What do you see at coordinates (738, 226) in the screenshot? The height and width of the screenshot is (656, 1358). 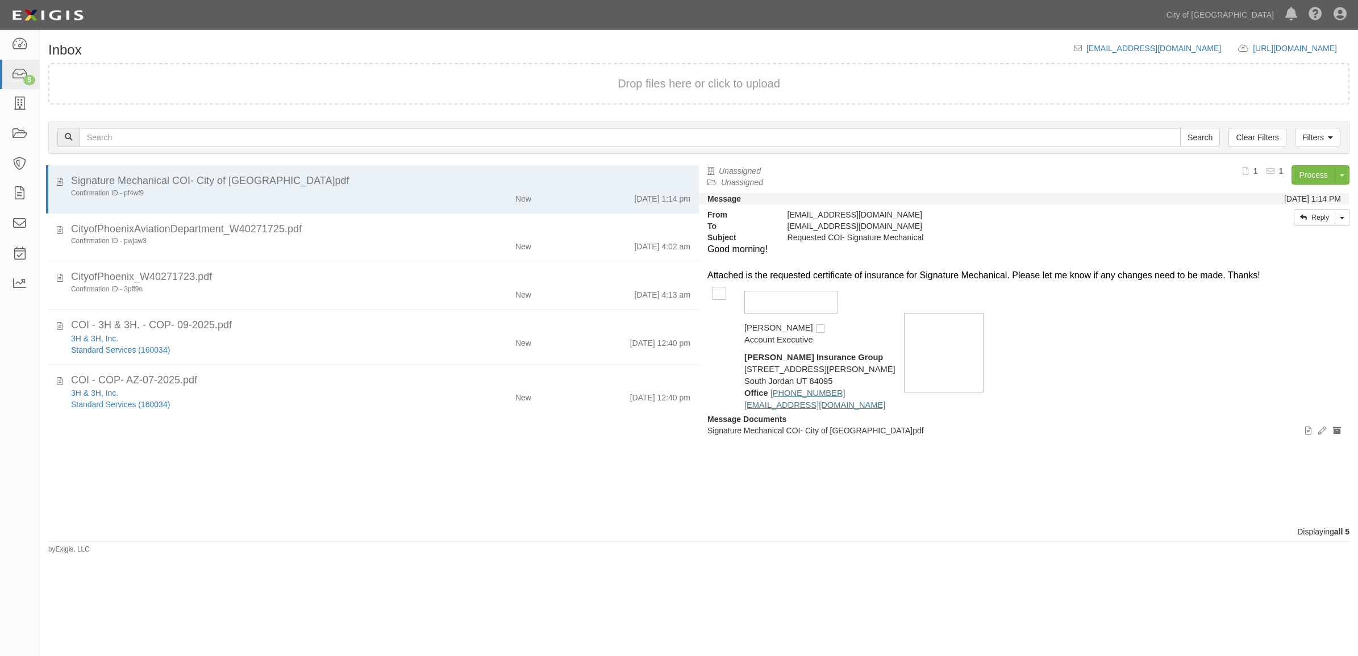 I see `strong: To` at bounding box center [738, 226].